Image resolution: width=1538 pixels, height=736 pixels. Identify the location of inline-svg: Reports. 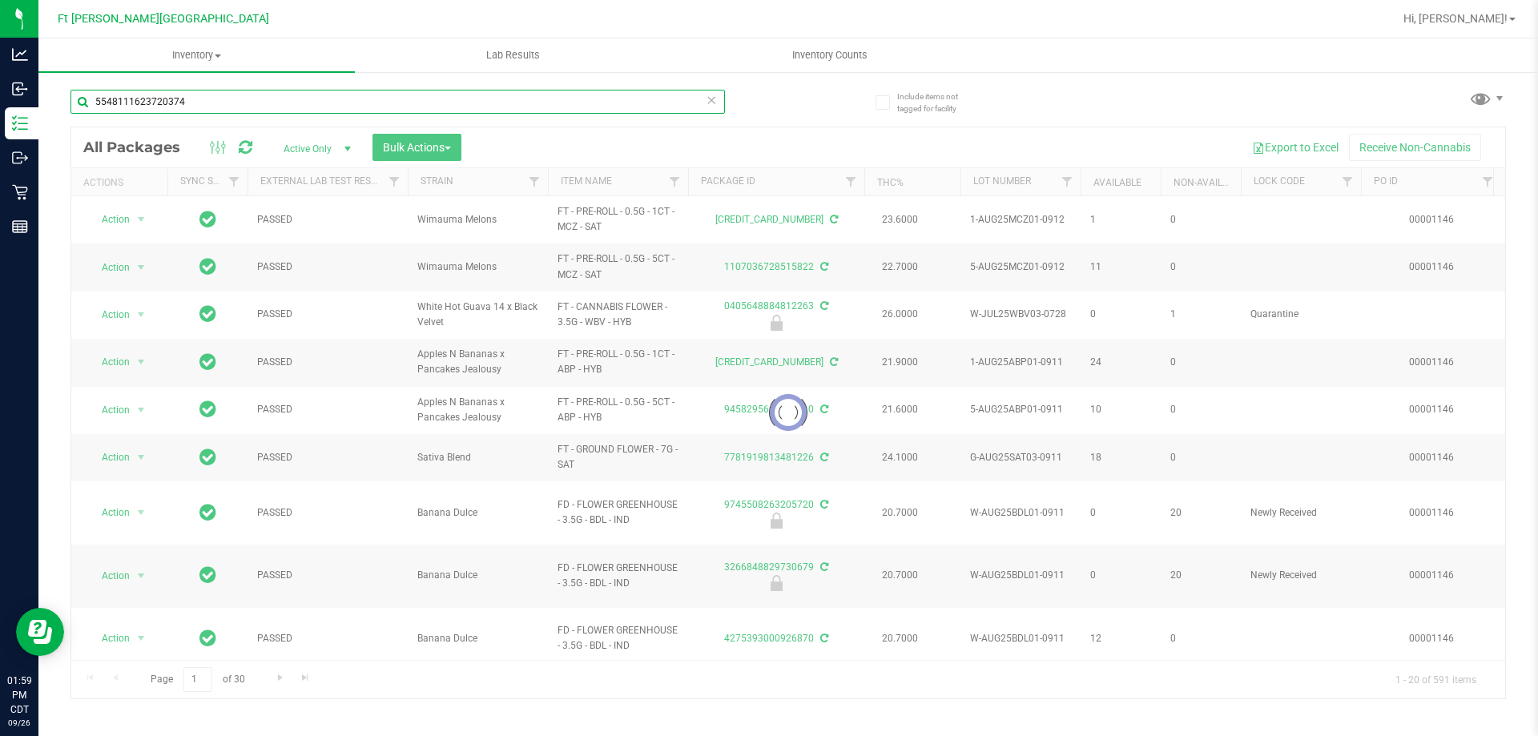
(20, 227).